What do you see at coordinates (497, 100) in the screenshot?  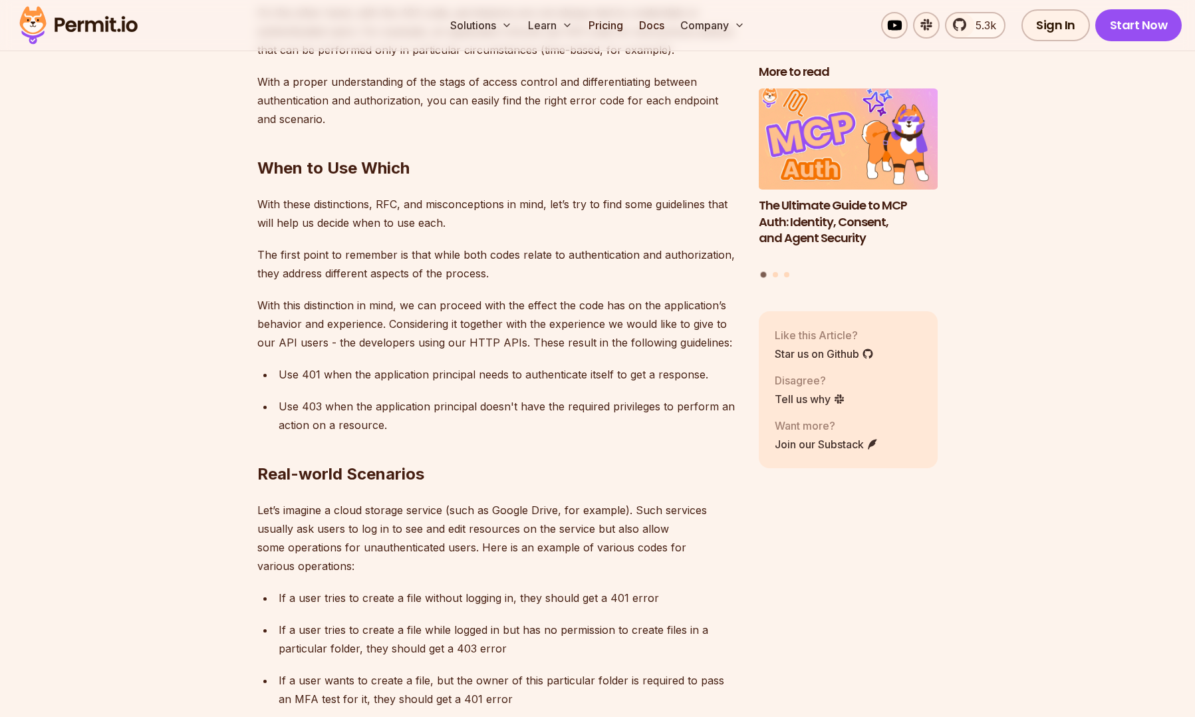 I see `p: With a proper understanding of the stags of access control and differentiating between authentica...` at bounding box center [497, 100].